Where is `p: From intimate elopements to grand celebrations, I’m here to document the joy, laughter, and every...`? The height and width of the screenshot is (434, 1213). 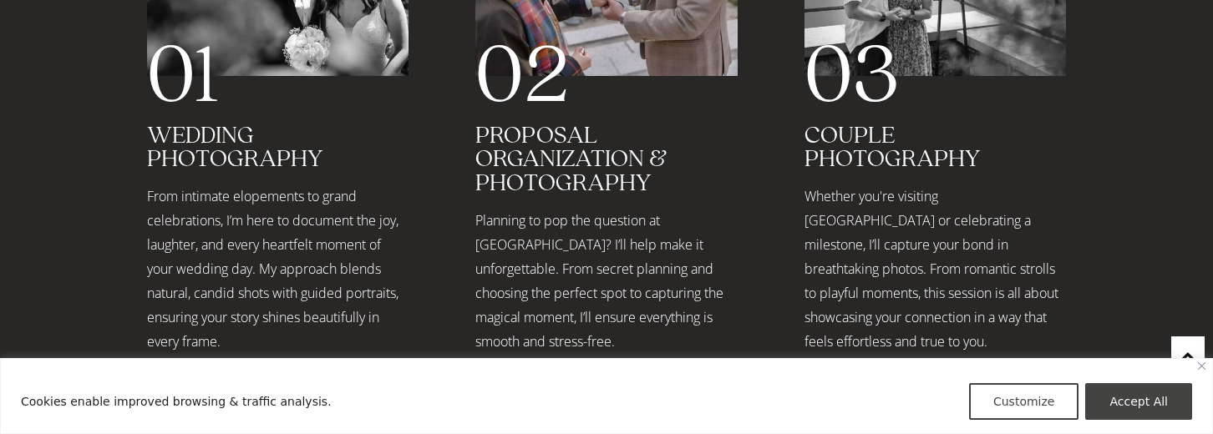 p: From intimate elopements to grand celebrations, I’m here to document the joy, laughter, and every... is located at coordinates (277, 269).